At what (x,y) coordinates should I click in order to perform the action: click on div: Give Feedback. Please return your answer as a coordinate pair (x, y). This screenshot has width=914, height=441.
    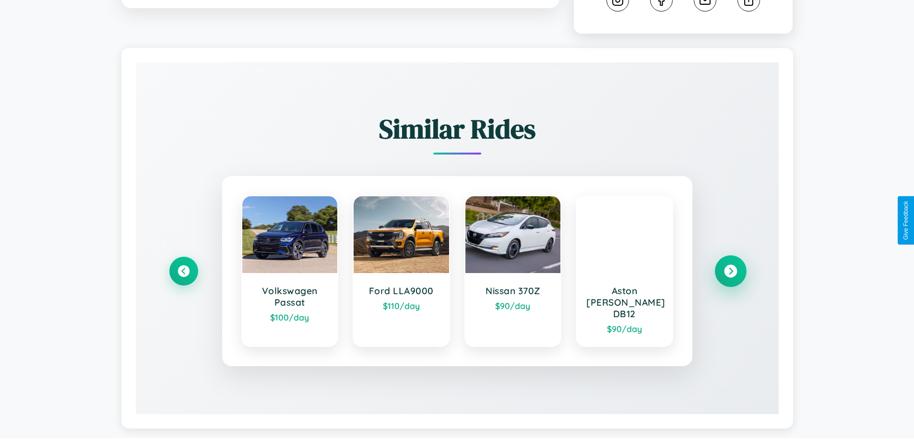
    Looking at the image, I should click on (906, 220).